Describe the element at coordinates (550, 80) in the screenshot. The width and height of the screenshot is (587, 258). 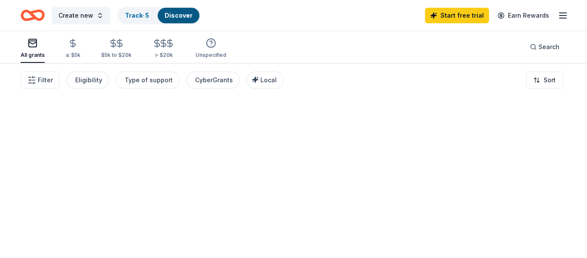
I see `span: Sort` at that location.